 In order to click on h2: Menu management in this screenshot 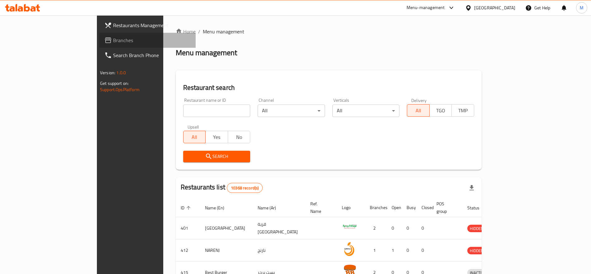, I will do `click(206, 53)`.